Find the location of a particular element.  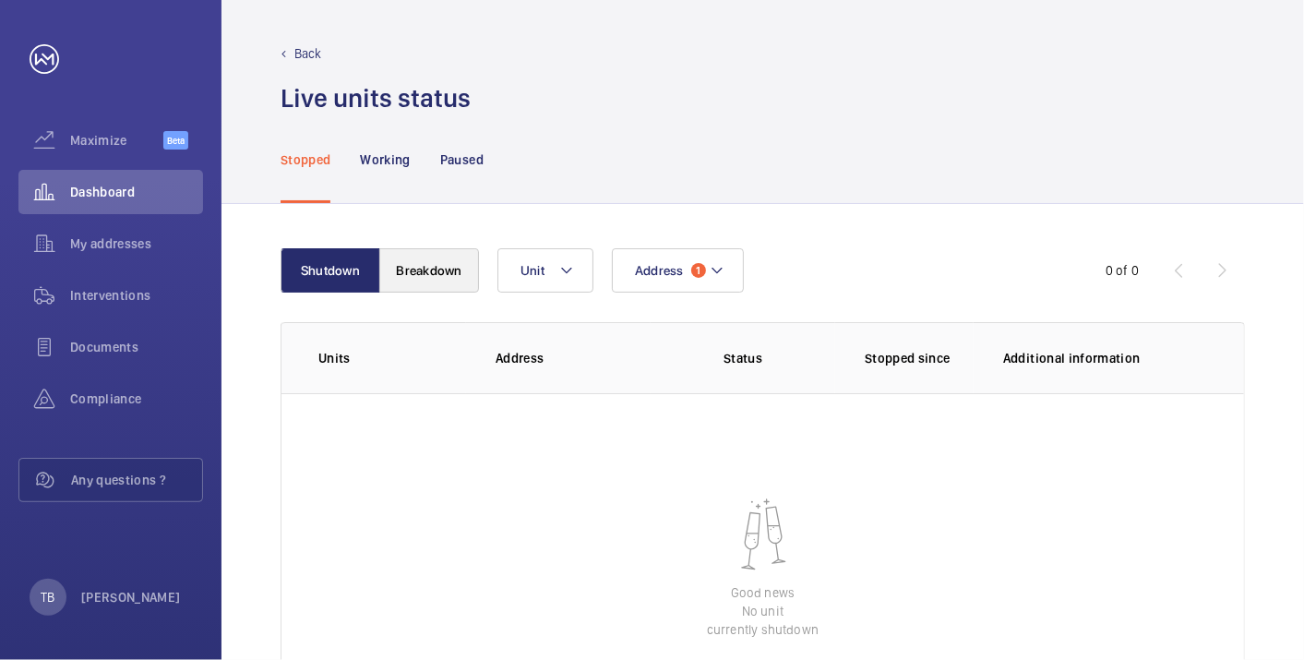

button: Unit is located at coordinates (545, 270).